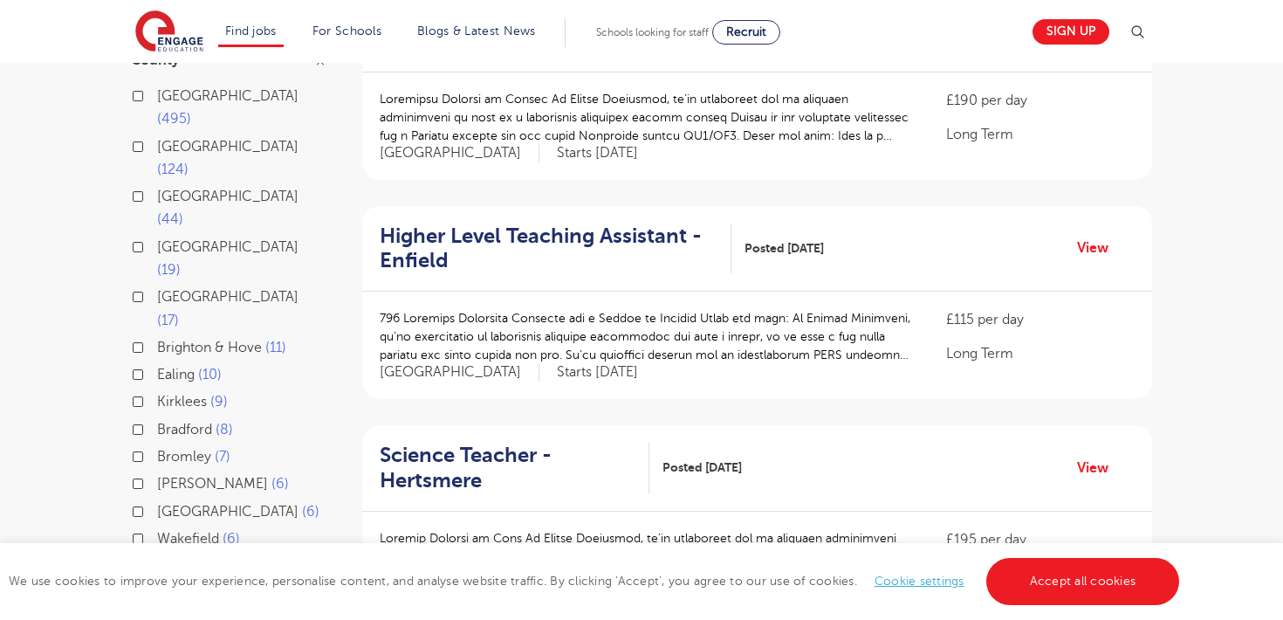 The width and height of the screenshot is (1283, 620). I want to click on input: Bradford 8, so click(162, 427).